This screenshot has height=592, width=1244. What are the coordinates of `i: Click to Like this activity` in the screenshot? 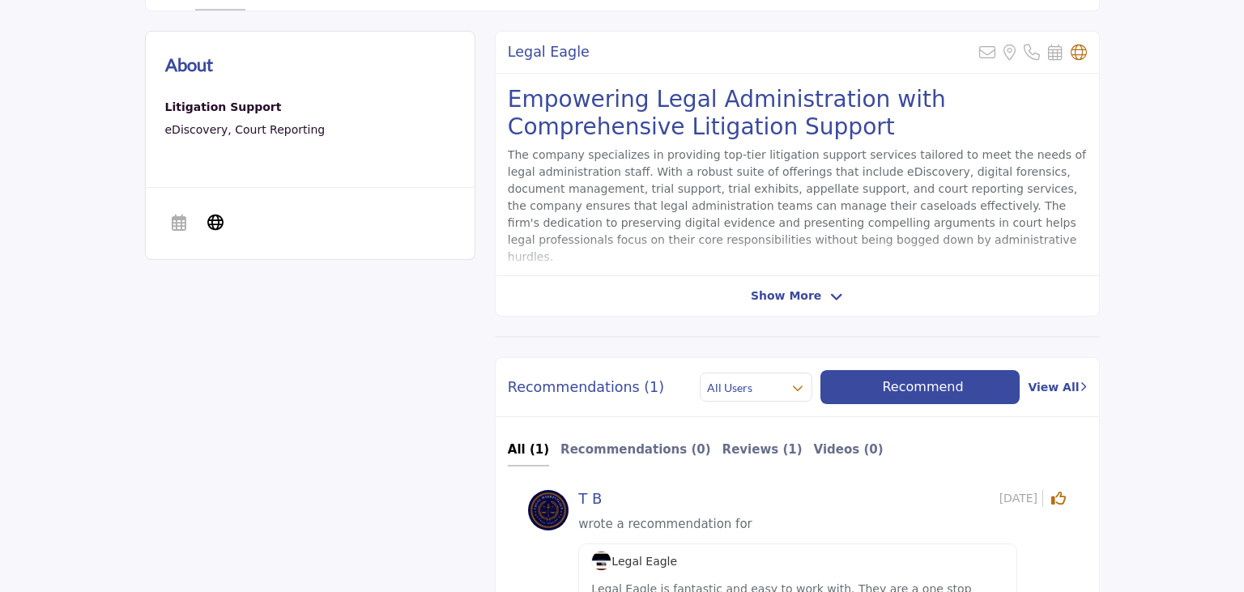 It's located at (1059, 498).